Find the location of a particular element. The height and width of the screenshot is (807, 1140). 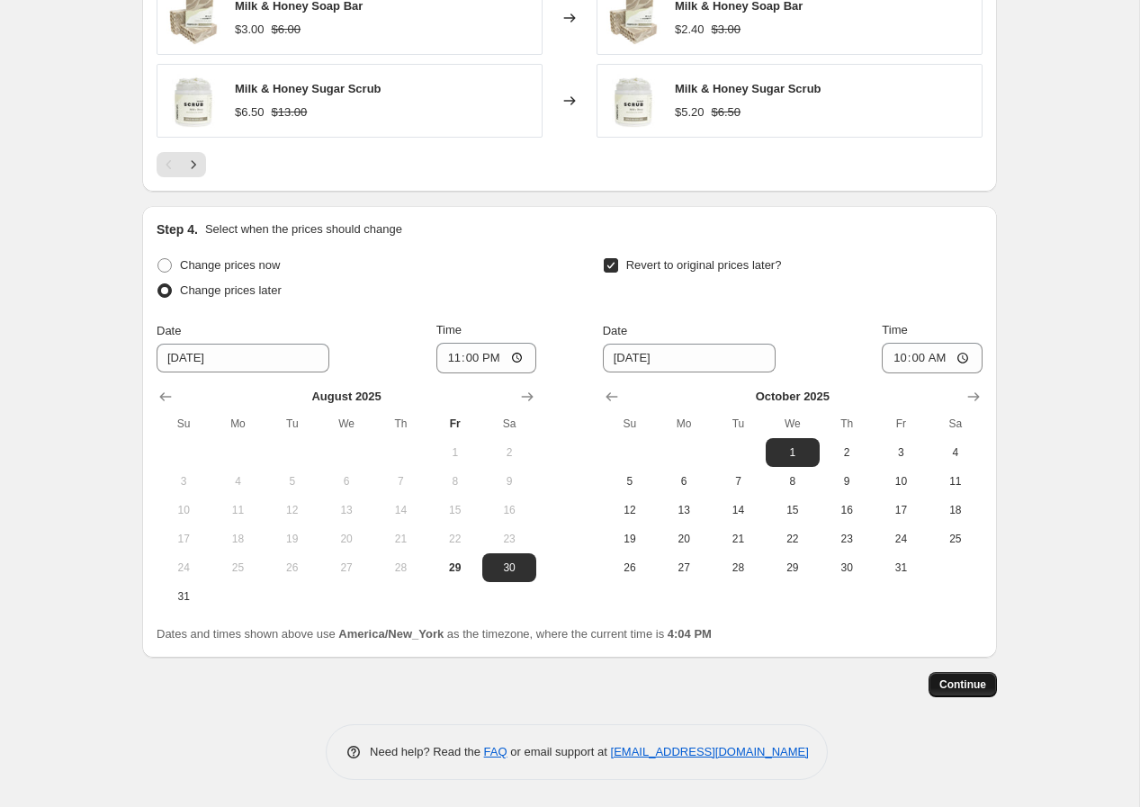

button: Wednesday August 13 2025 is located at coordinates (346, 510).